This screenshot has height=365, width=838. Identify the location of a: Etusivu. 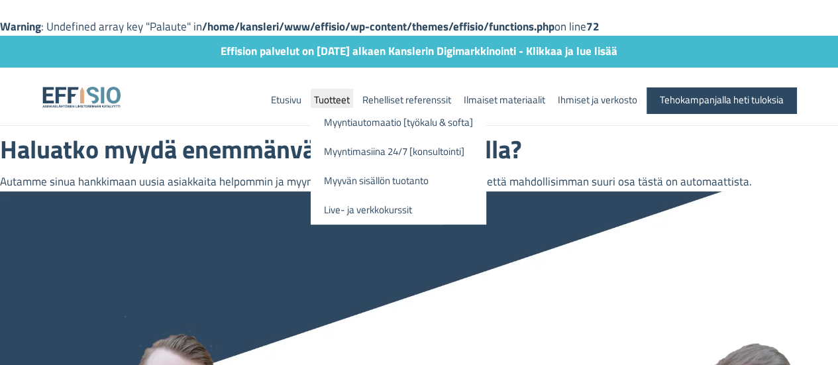
(286, 99).